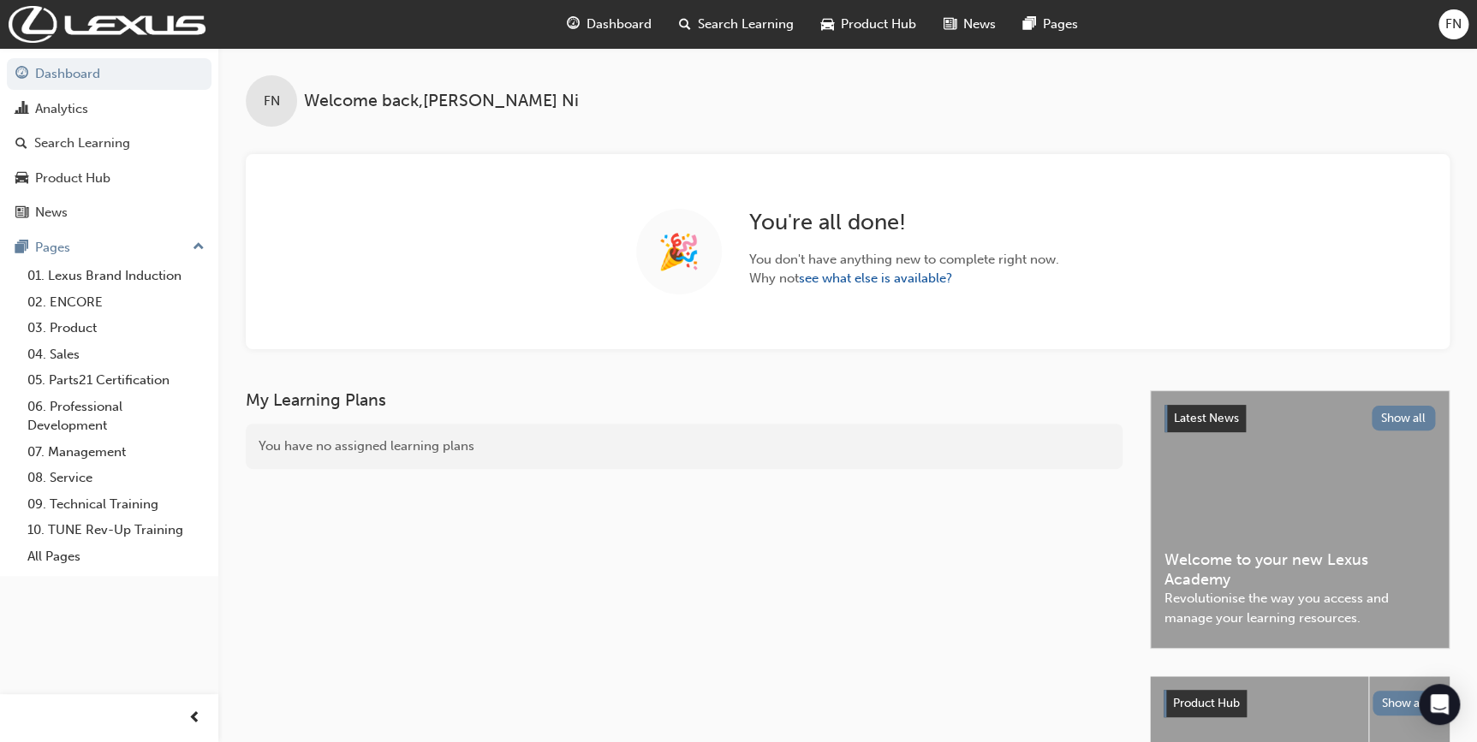 Image resolution: width=1477 pixels, height=742 pixels. I want to click on button: DashboardAnalyticsSearch LearningProduct HubNews, so click(109, 143).